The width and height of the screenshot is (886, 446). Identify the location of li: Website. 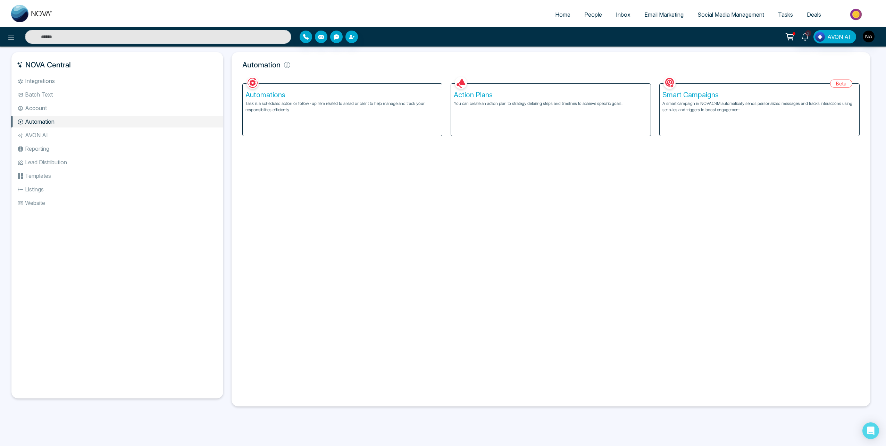
(117, 203).